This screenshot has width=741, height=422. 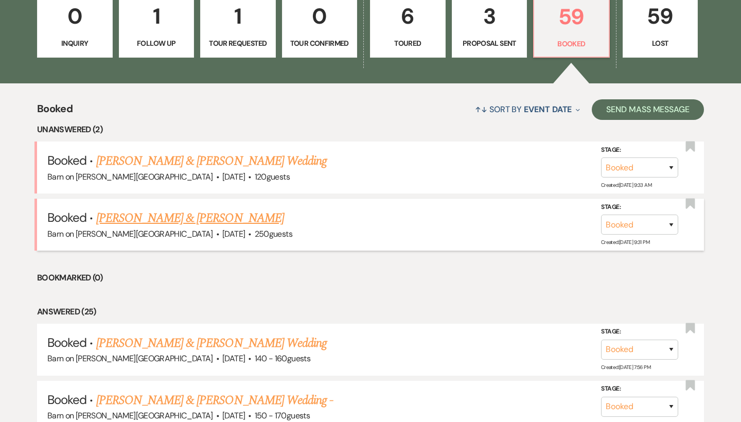 What do you see at coordinates (547, 109) in the screenshot?
I see `span: Event Date` at bounding box center [547, 109].